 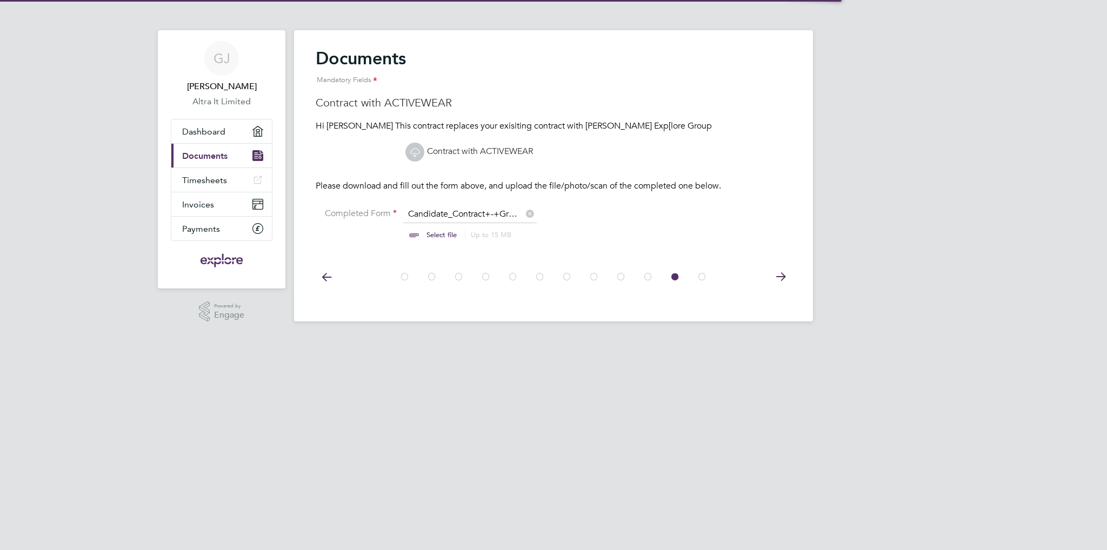 I want to click on img: exploregroup-logo-retina.png, so click(x=222, y=261).